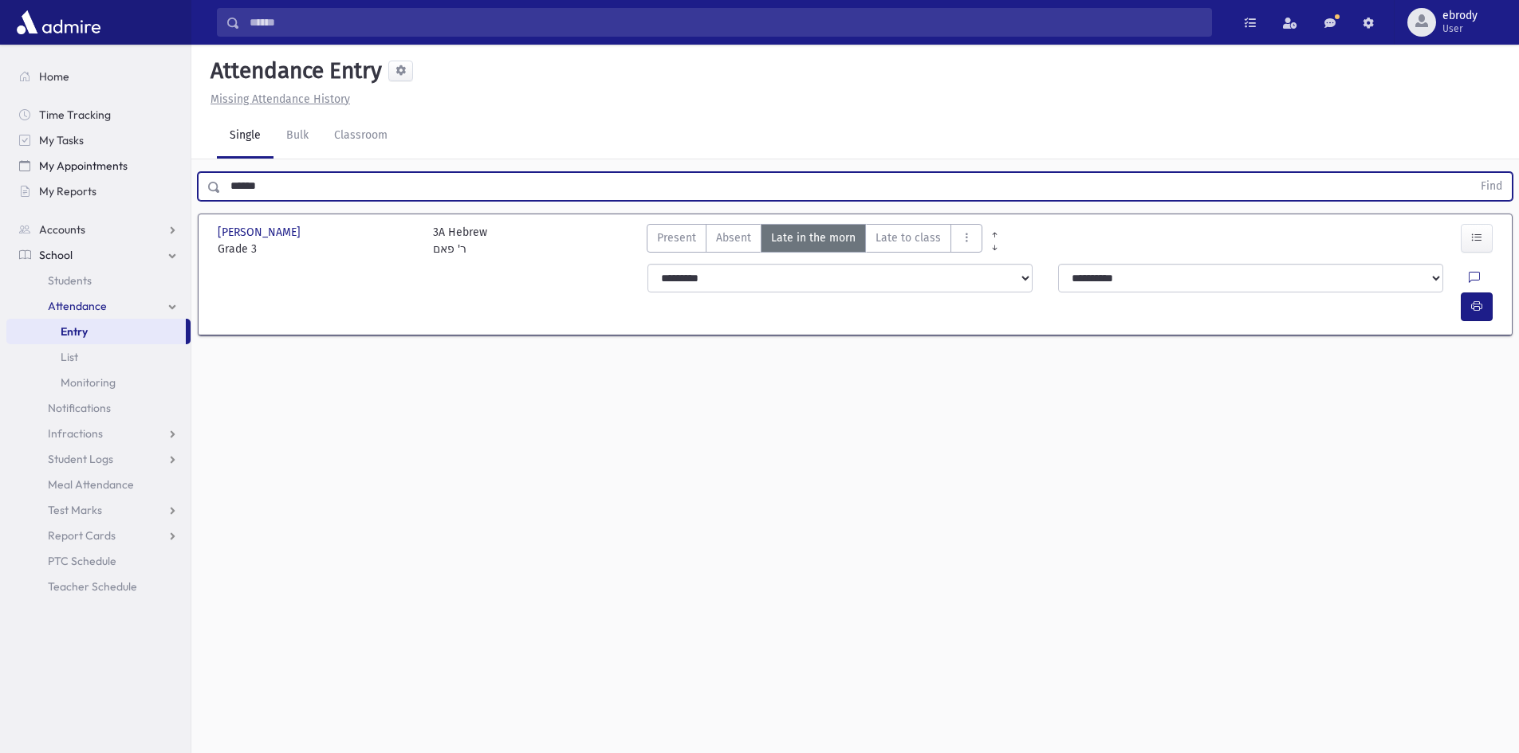 This screenshot has width=1519, height=753. What do you see at coordinates (98, 434) in the screenshot?
I see `a: Infractions` at bounding box center [98, 434].